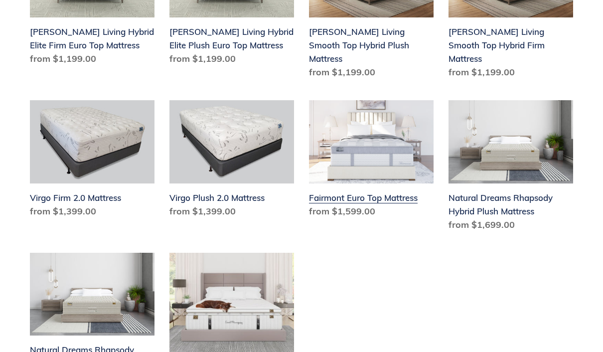  Describe the element at coordinates (92, 161) in the screenshot. I see `a: Virgo Firm 2.0 Mattress` at that location.